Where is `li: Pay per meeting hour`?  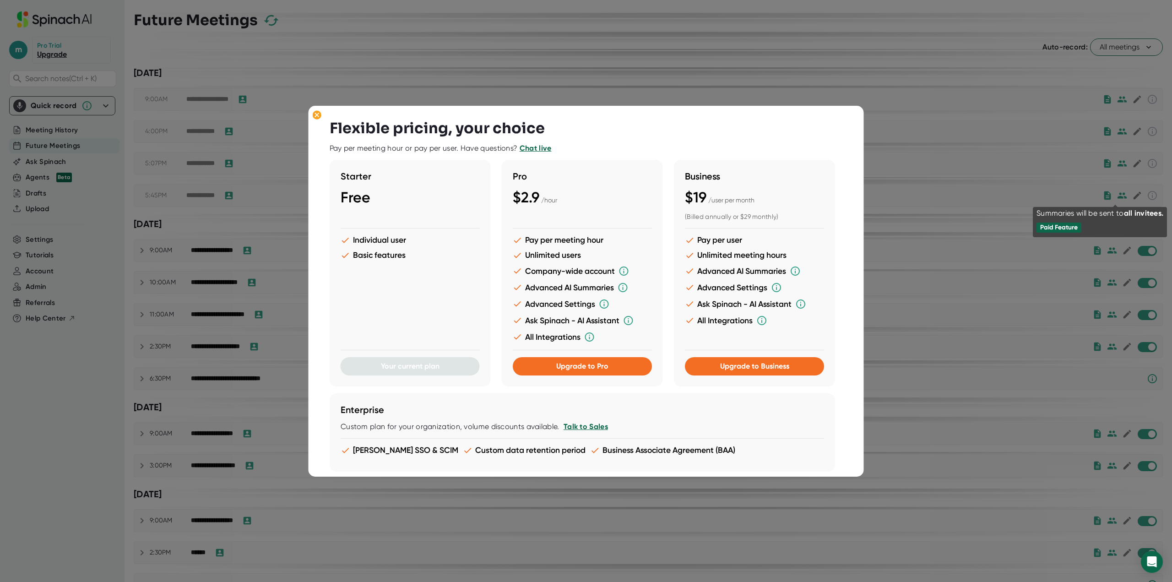
li: Pay per meeting hour is located at coordinates (582, 240).